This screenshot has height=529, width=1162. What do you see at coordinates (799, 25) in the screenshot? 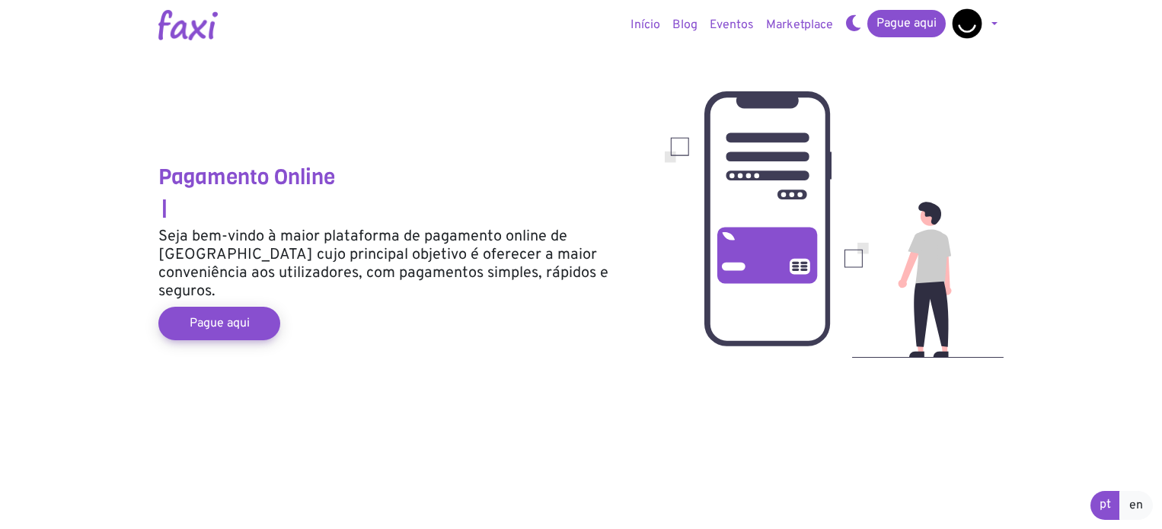
I see `a: Marketplace` at bounding box center [799, 25].